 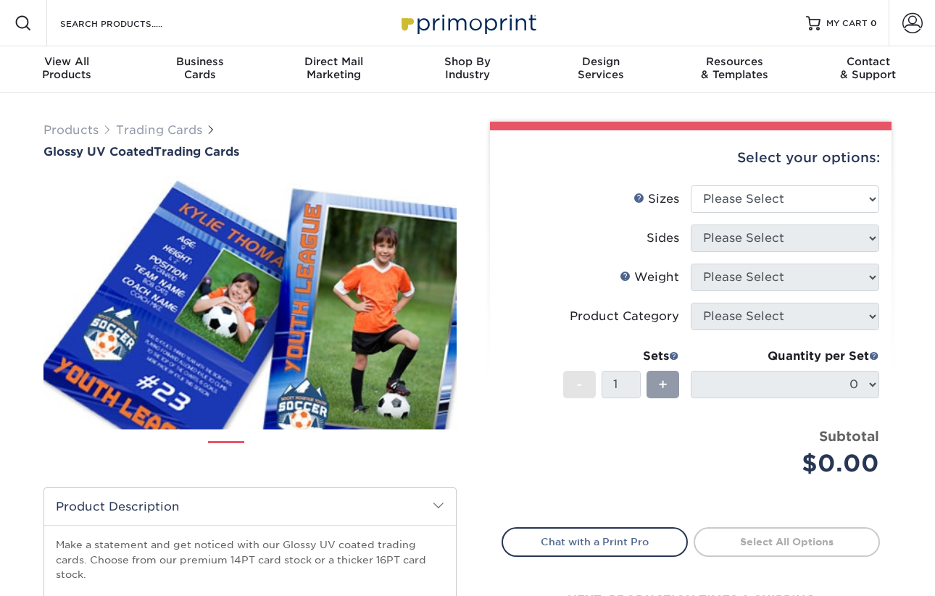 What do you see at coordinates (275, 454) in the screenshot?
I see `img: Trading Cards 02` at bounding box center [275, 454].